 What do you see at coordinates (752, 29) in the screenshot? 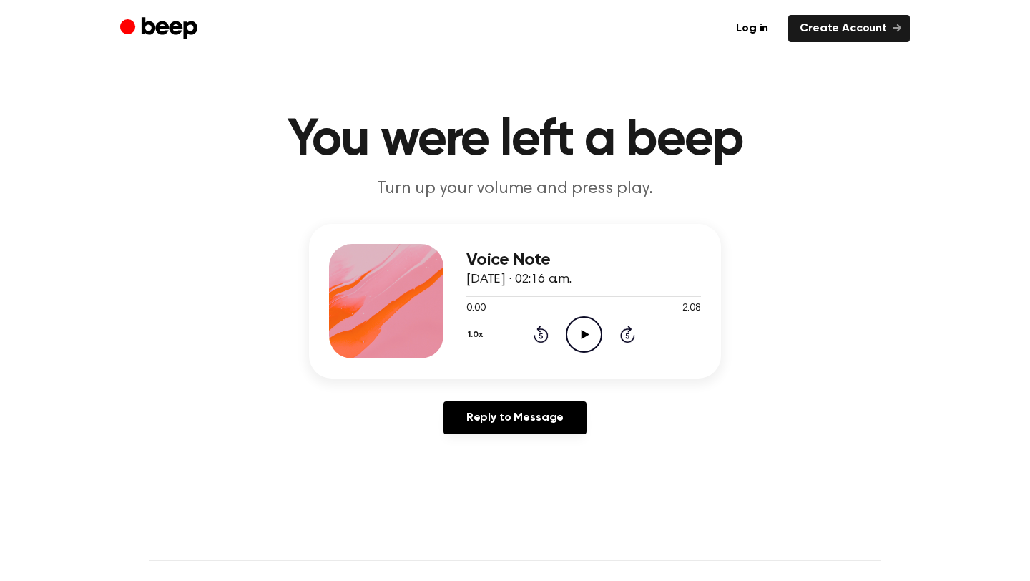
I see `a: Log in` at bounding box center [752, 29].